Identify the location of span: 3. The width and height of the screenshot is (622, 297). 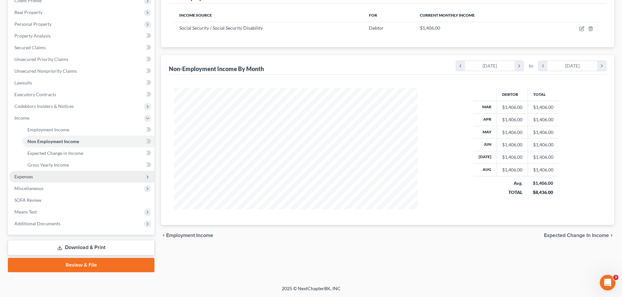
(616, 278).